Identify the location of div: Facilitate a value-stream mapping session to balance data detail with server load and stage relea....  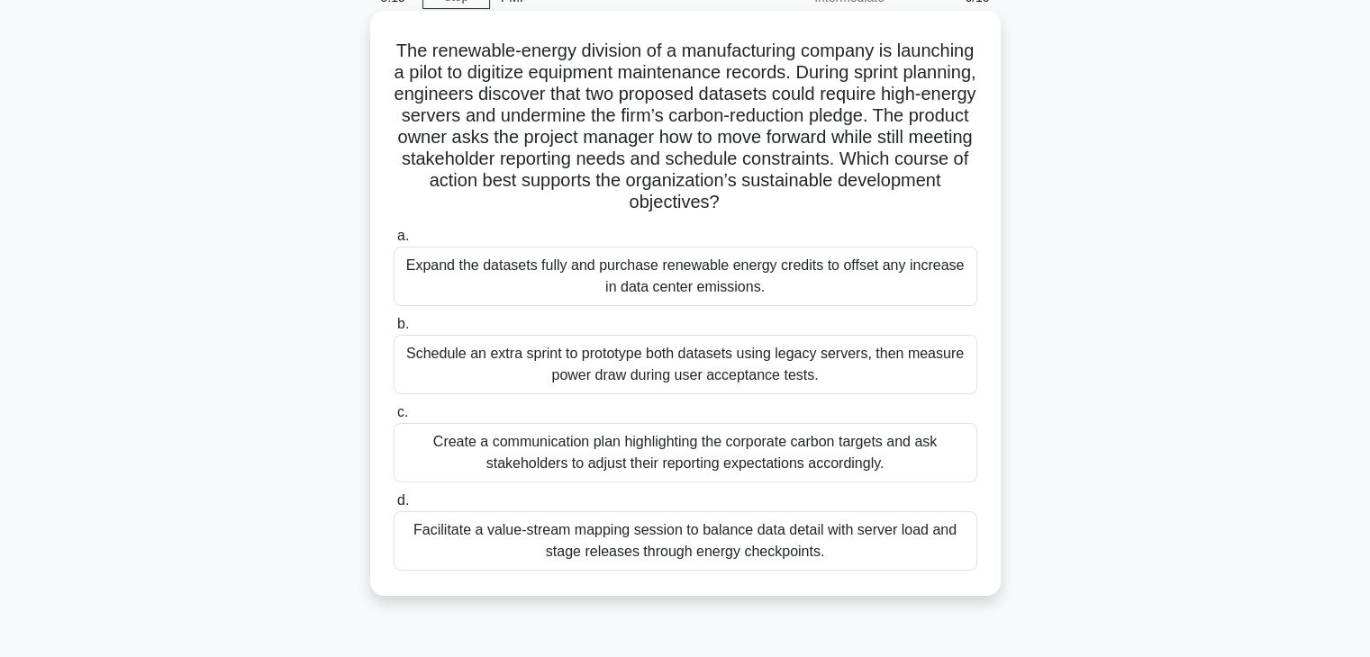
(685, 541).